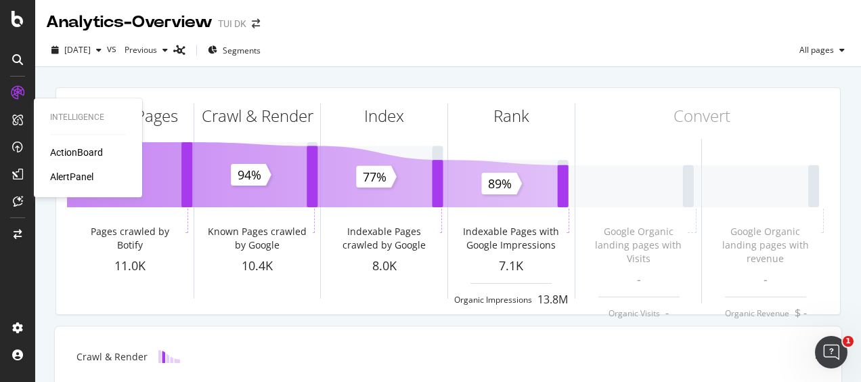 The image size is (861, 382). Describe the element at coordinates (552, 299) in the screenshot. I see `div: 13.8M` at that location.